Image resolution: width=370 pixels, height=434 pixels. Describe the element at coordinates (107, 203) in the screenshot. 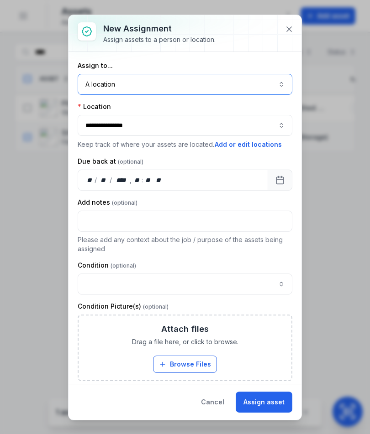

I see `label: Add notes` at that location.